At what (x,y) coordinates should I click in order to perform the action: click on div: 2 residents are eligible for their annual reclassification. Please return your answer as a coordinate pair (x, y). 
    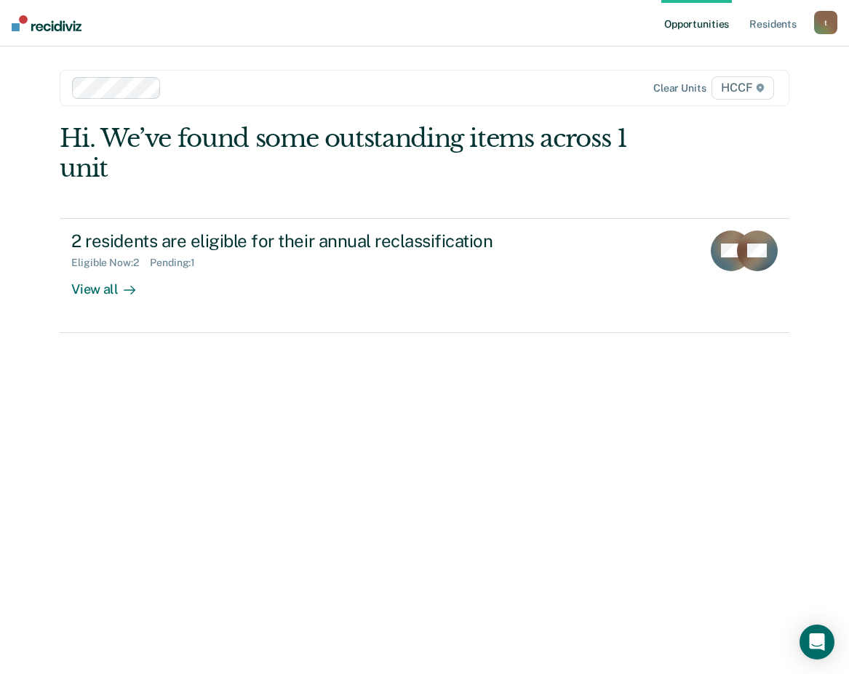
    Looking at the image, I should click on (327, 241).